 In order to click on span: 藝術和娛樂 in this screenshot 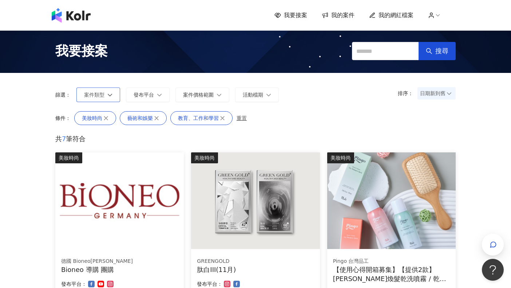, I will do `click(140, 118)`.